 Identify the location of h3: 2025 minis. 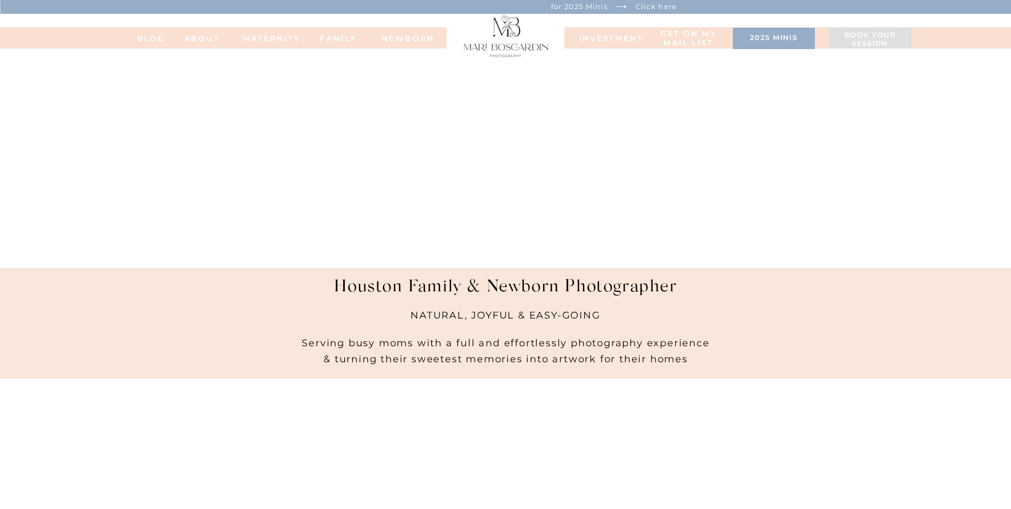
(774, 39).